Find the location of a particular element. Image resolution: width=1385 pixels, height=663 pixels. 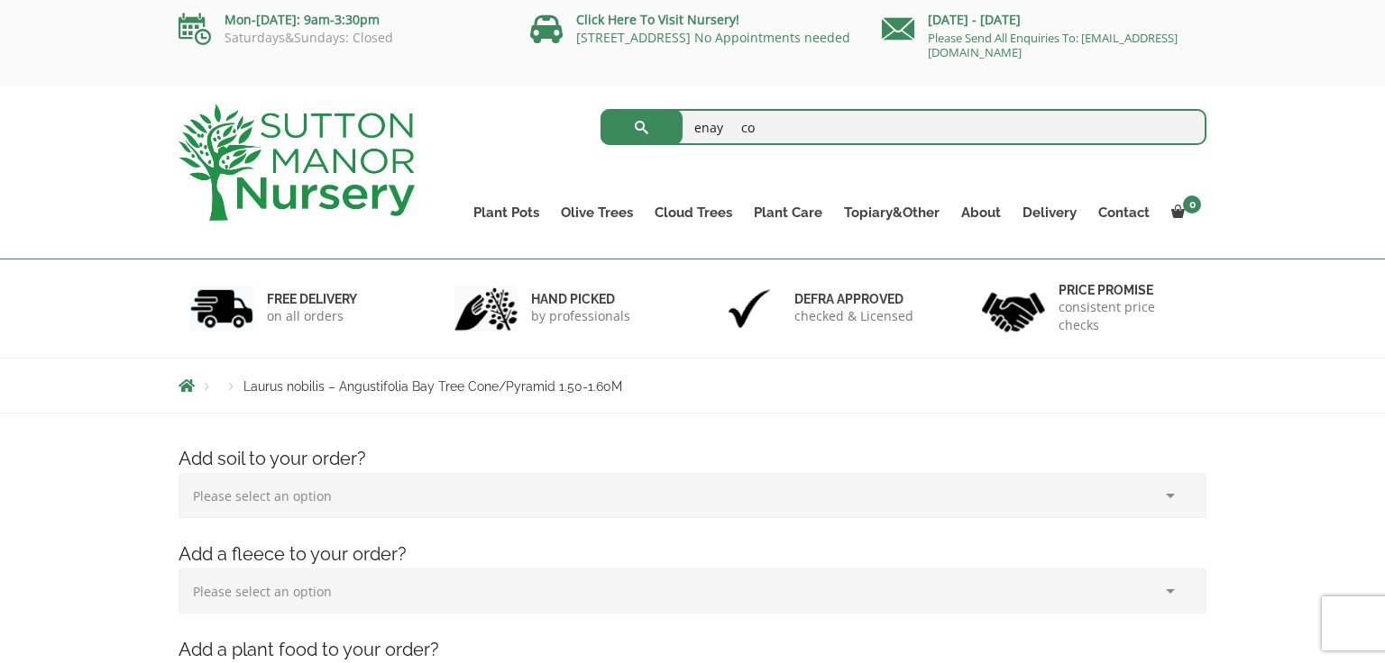

img: 2.jpg is located at coordinates (486, 308).